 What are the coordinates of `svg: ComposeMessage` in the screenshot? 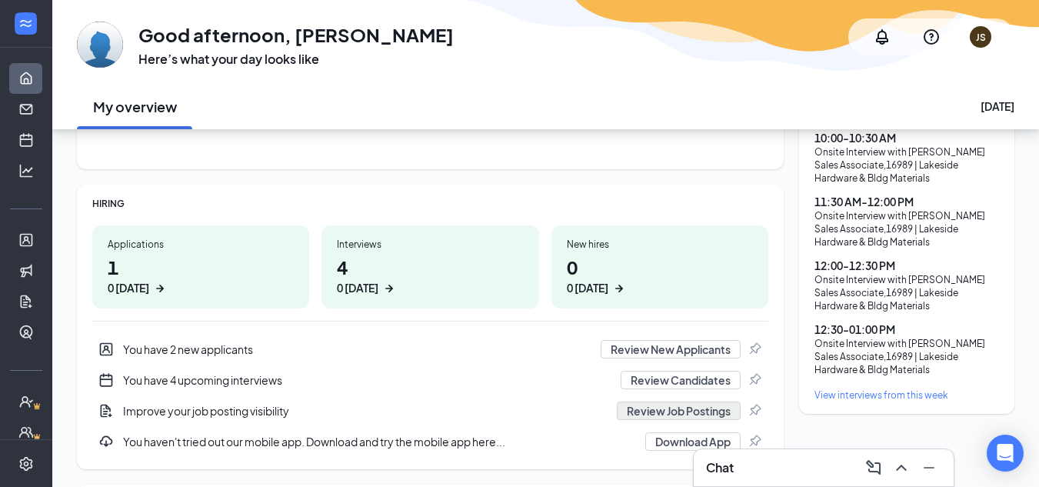 It's located at (874, 468).